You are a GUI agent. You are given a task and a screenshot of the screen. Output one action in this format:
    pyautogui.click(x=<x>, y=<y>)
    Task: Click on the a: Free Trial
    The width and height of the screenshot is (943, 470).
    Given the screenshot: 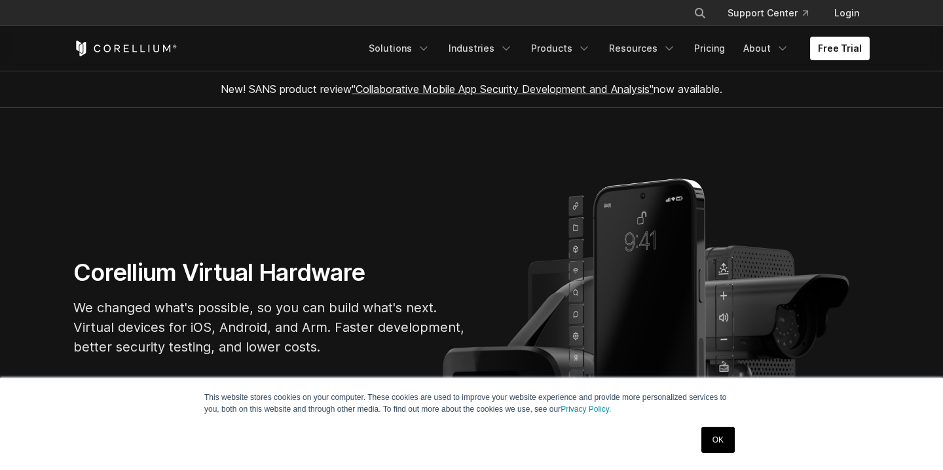 What is the action you would take?
    pyautogui.click(x=839, y=48)
    